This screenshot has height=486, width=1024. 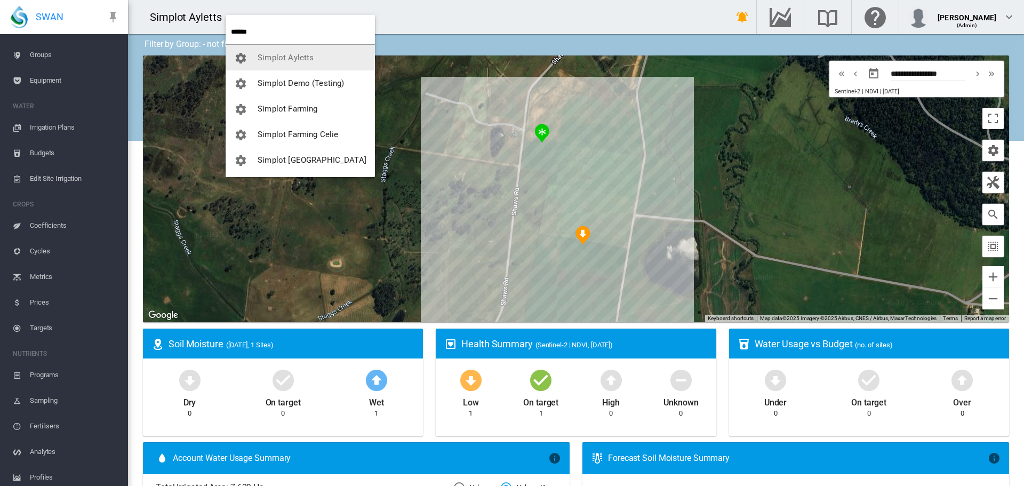 I want to click on button: You have 'Admin' permissions to Simplot Farming, so click(x=300, y=109).